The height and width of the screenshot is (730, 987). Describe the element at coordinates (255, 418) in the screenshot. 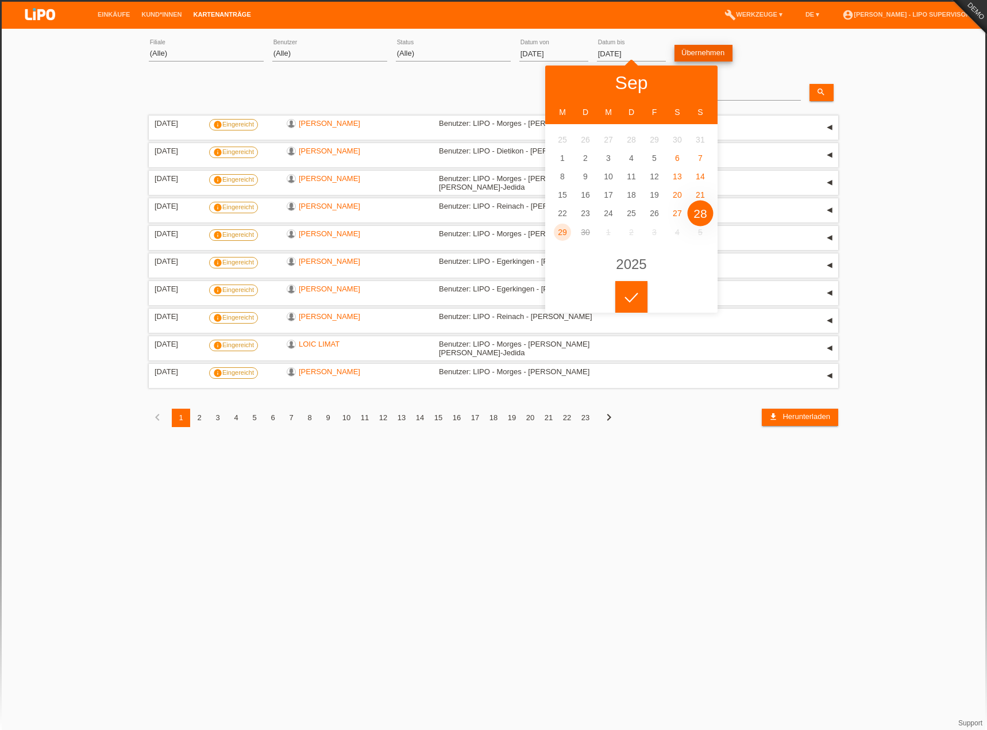

I see `div: 5` at that location.